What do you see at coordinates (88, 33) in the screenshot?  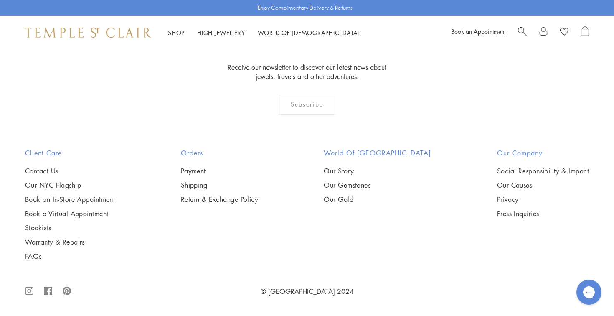 I see `img: Temple St. Clair` at bounding box center [88, 33].